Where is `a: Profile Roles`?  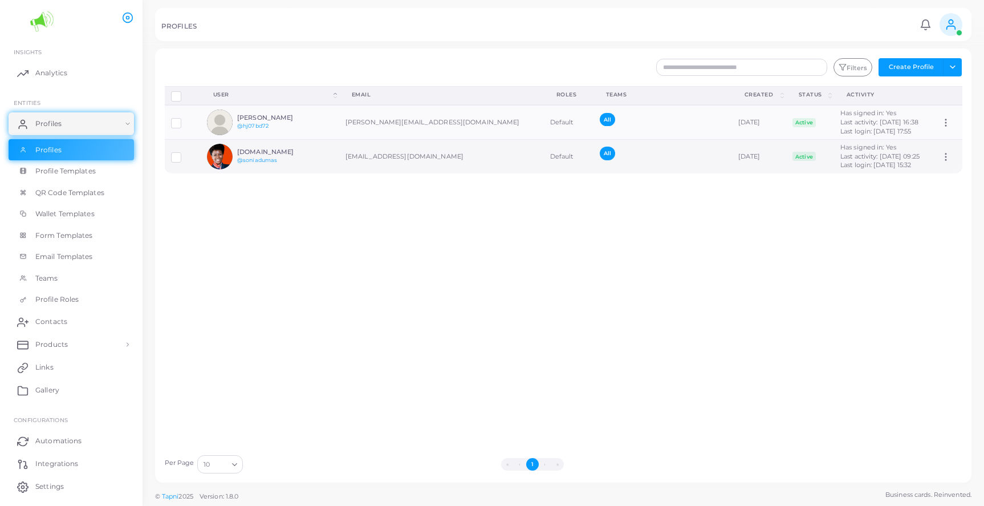
a: Profile Roles is located at coordinates (71, 299).